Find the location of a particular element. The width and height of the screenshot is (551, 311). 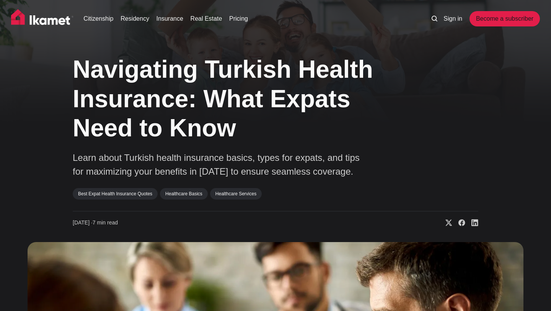

h1: Navigating Turkish Health Insurance: What Expats Need to Know is located at coordinates (233, 99).